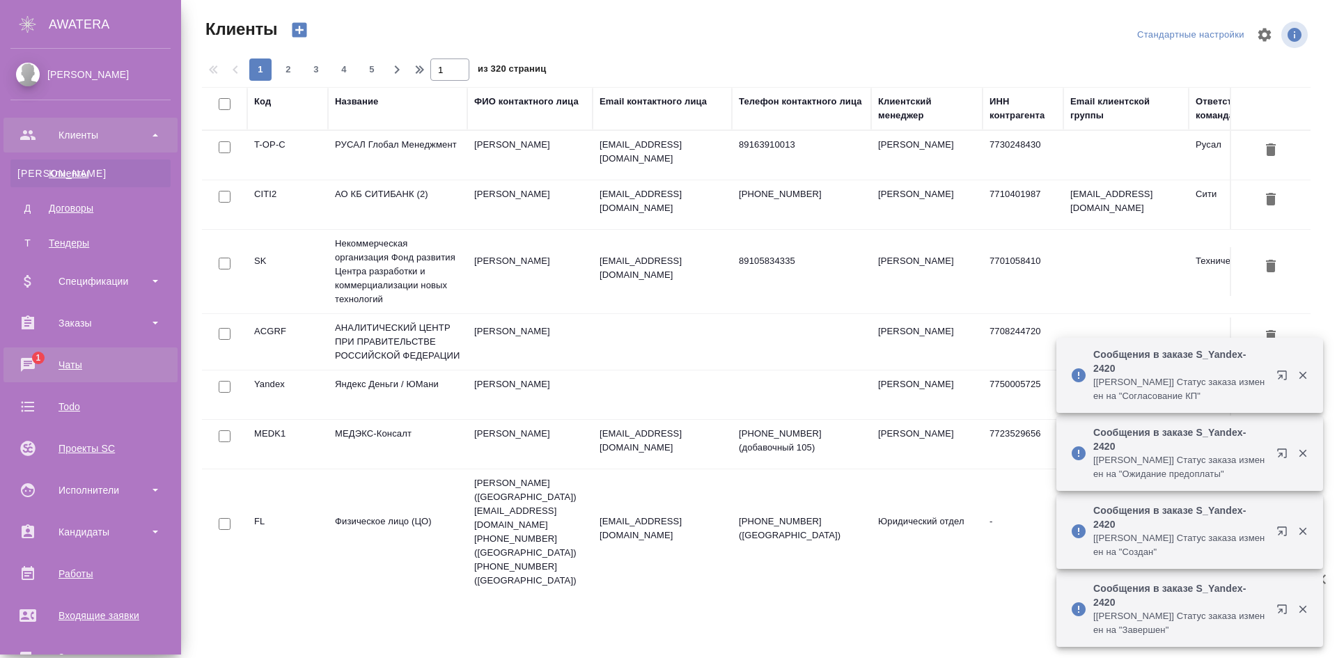 The image size is (1337, 658). I want to click on td: CITI2, so click(288, 205).